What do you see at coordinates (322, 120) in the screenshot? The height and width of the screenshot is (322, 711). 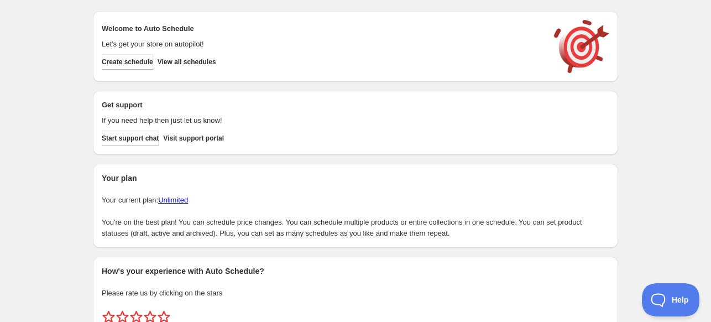 I see `p: If you need help then just let us know!` at bounding box center [322, 120].